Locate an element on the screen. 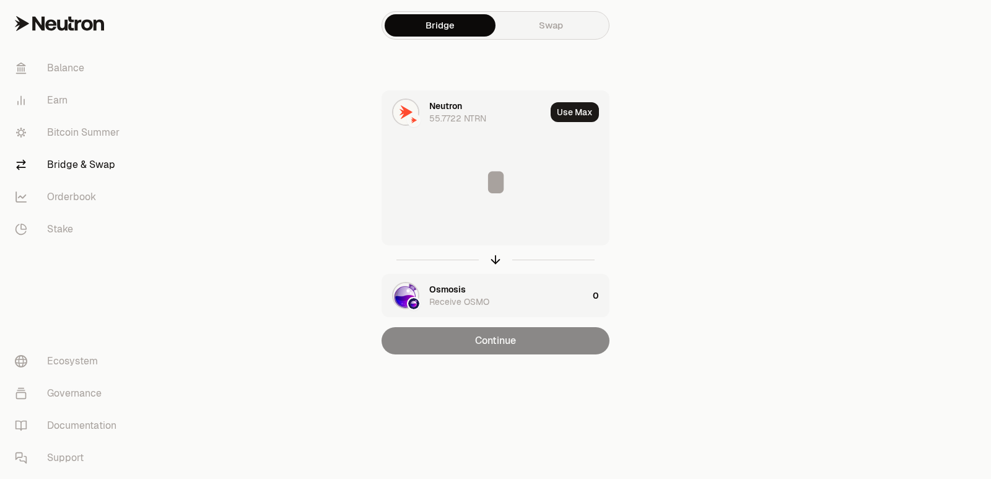 The image size is (991, 479). img: Neutron Logo is located at coordinates (414, 120).